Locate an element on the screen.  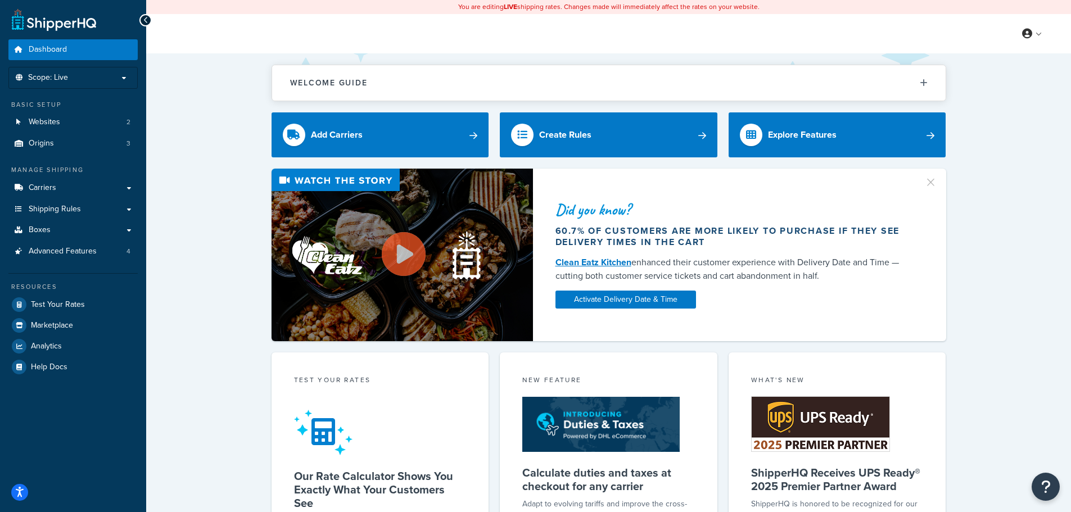
div: 60.7% of customers are more likely to purchase if they see delivery times in the cart is located at coordinates (733, 237).